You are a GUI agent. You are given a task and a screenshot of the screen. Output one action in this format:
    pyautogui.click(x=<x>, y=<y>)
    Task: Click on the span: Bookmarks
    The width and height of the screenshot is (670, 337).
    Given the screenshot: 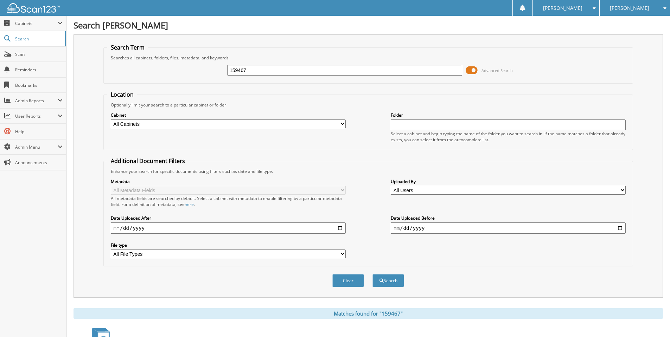 What is the action you would take?
    pyautogui.click(x=39, y=85)
    